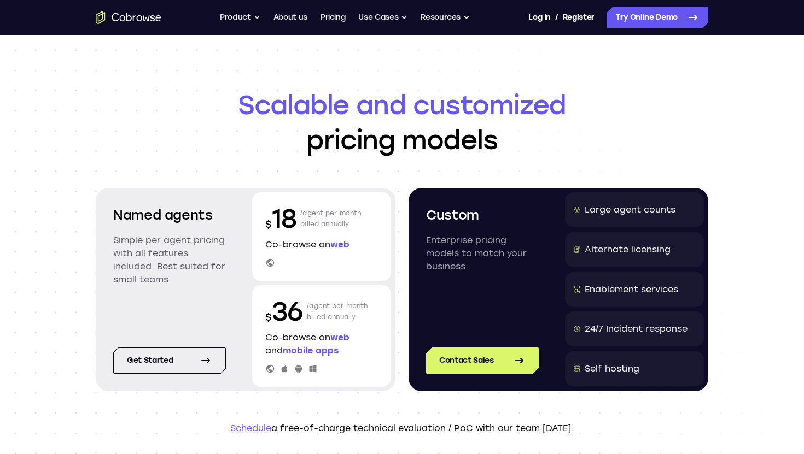 The image size is (804, 454). I want to click on a: Contact Sales, so click(482, 361).